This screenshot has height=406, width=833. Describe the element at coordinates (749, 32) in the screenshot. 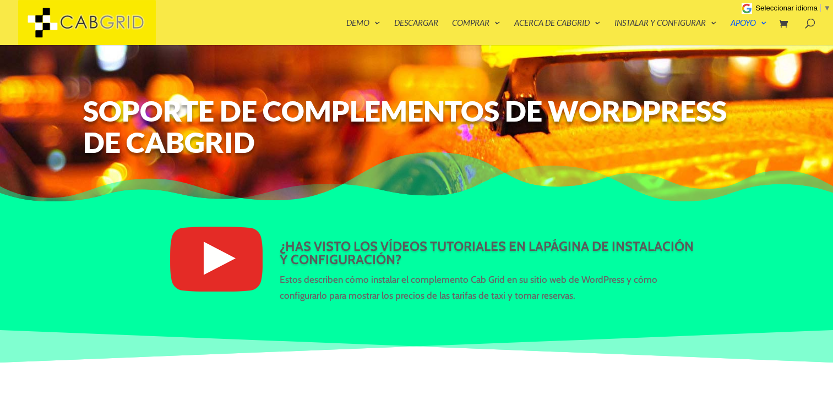

I see `a: Apoyo` at that location.